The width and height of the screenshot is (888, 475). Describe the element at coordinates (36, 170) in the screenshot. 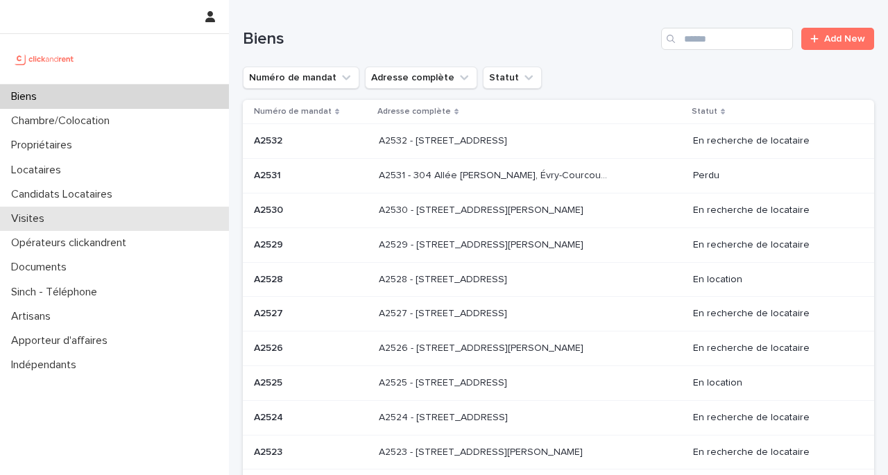

I see `font: Locataires` at that location.